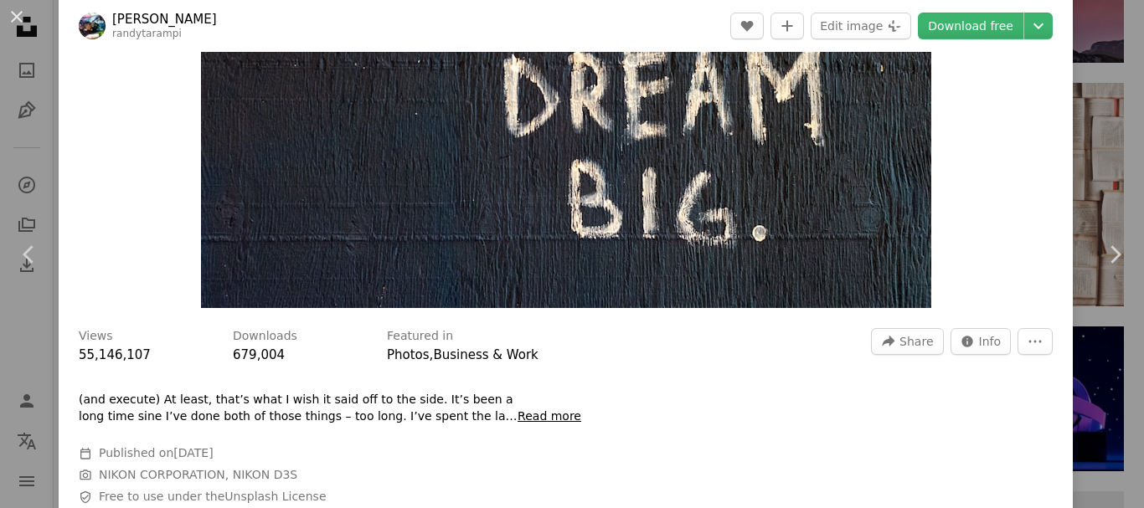  What do you see at coordinates (115, 355) in the screenshot?
I see `span: 55,146,107` at bounding box center [115, 355].